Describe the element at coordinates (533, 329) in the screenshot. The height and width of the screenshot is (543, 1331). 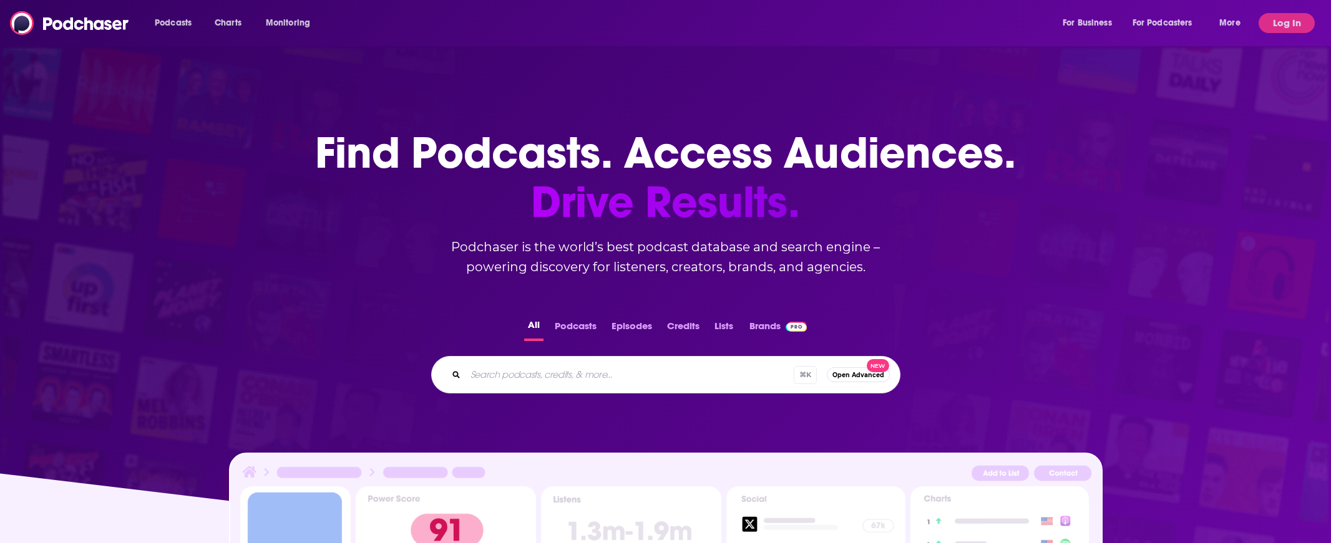
I see `button: All` at that location.